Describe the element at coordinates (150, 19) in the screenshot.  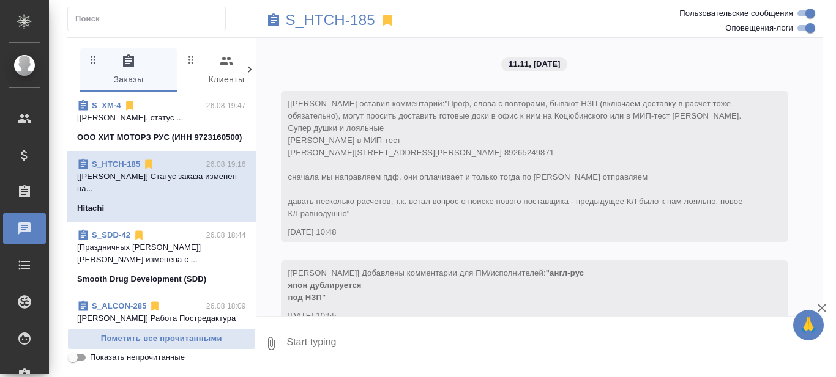
I see `input: Поиск` at that location.